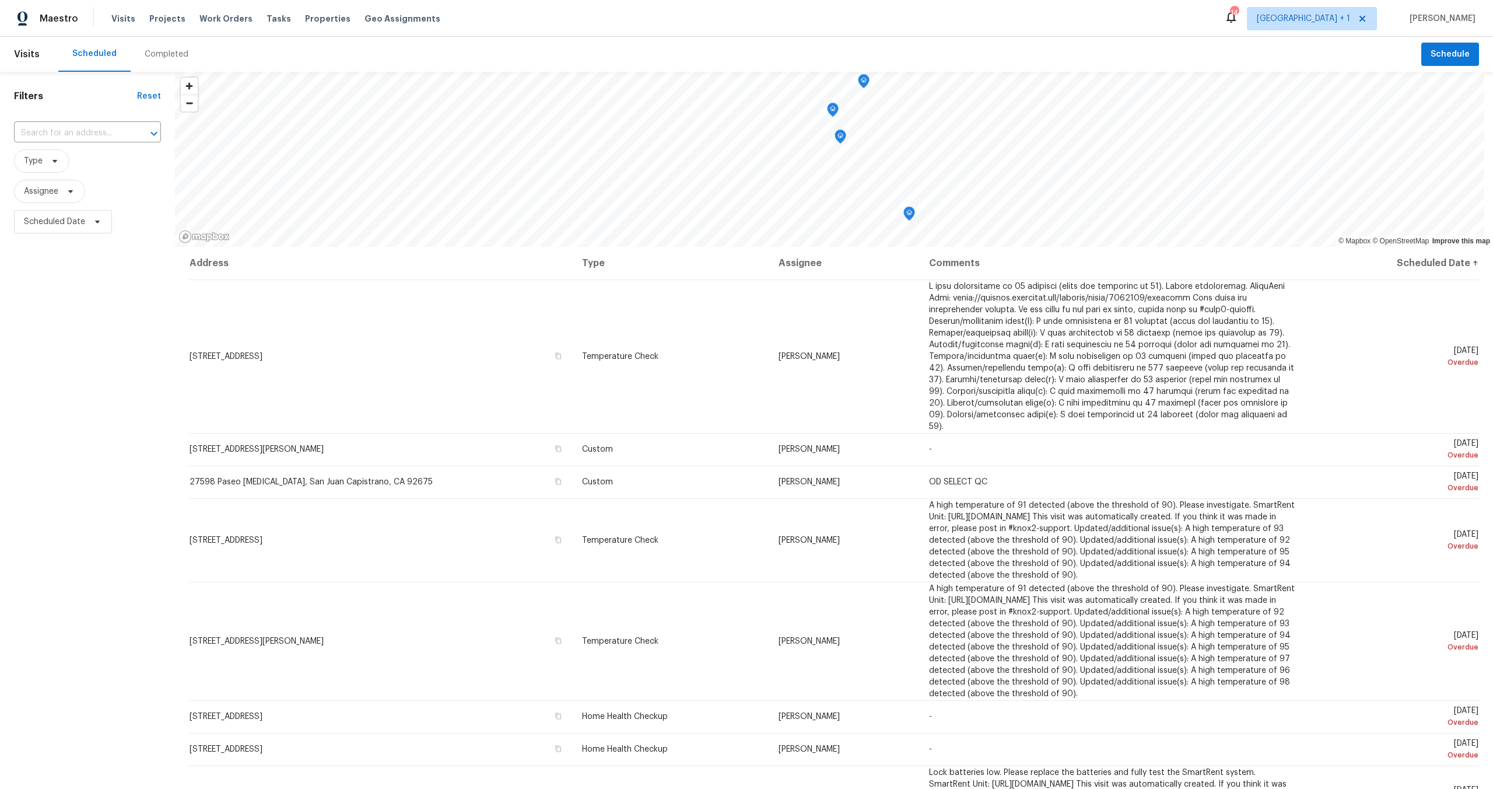 The image size is (1493, 789). What do you see at coordinates (189, 86) in the screenshot?
I see `span: Zoom in` at bounding box center [189, 86].